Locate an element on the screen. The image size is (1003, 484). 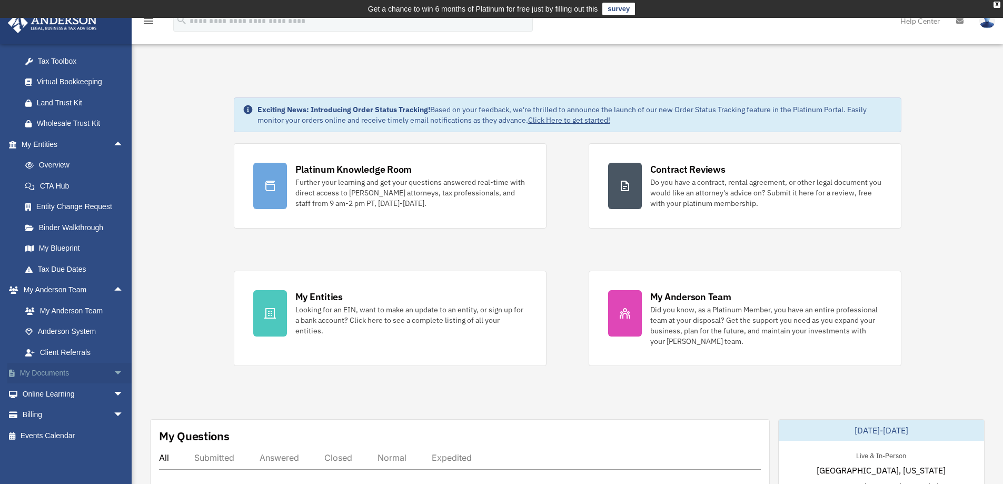
div: Further your learning and get your questions answered real-time with direct access to [PERSON_NAM... is located at coordinates (411, 193).